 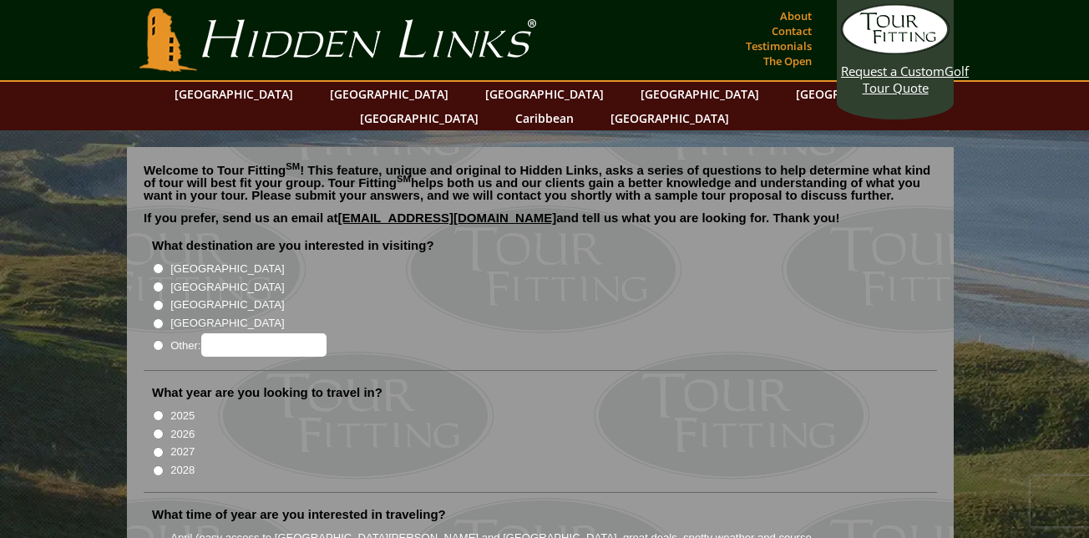 What do you see at coordinates (182, 452) in the screenshot?
I see `label: 2027` at bounding box center [182, 452].